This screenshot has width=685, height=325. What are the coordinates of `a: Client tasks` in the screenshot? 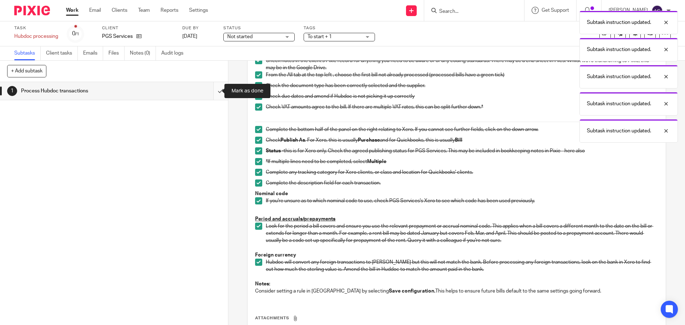 It's located at (62, 53).